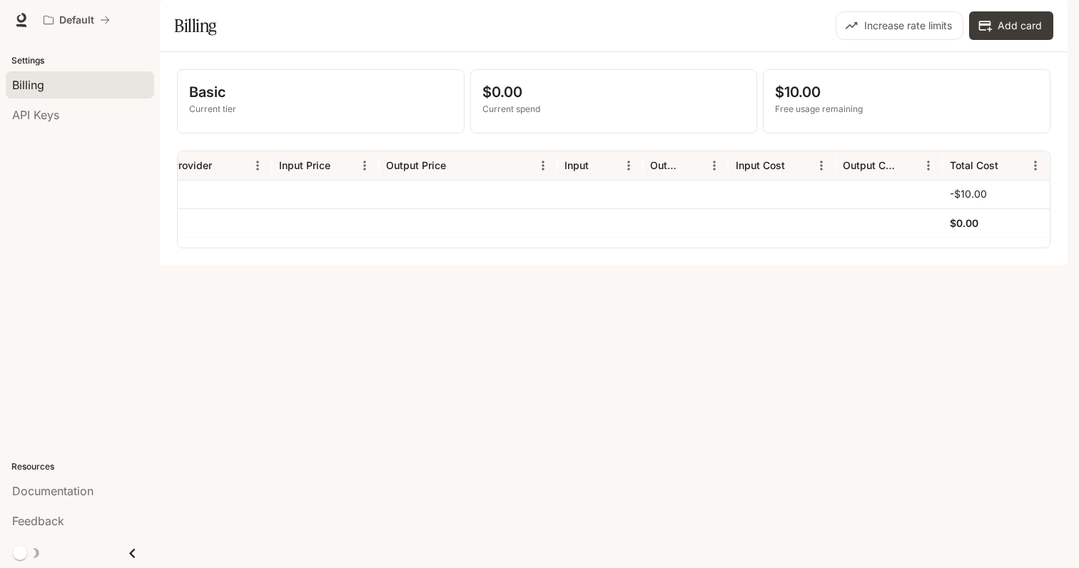 The height and width of the screenshot is (568, 1079). I want to click on div: Input, so click(577, 165).